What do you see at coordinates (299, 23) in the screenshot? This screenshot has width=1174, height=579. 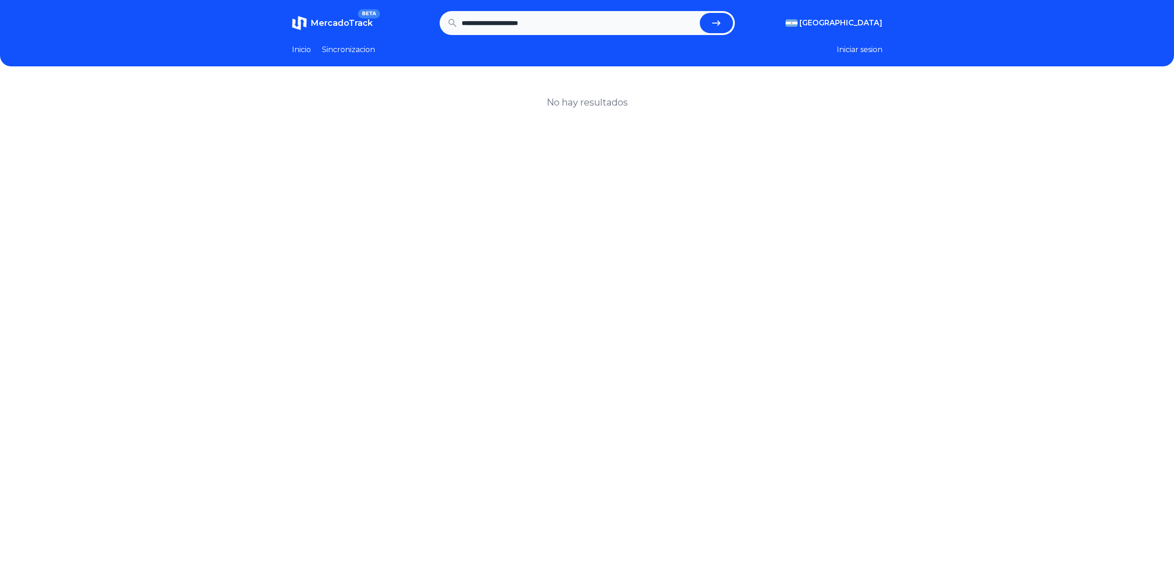 I see `img: MercadoTrack` at bounding box center [299, 23].